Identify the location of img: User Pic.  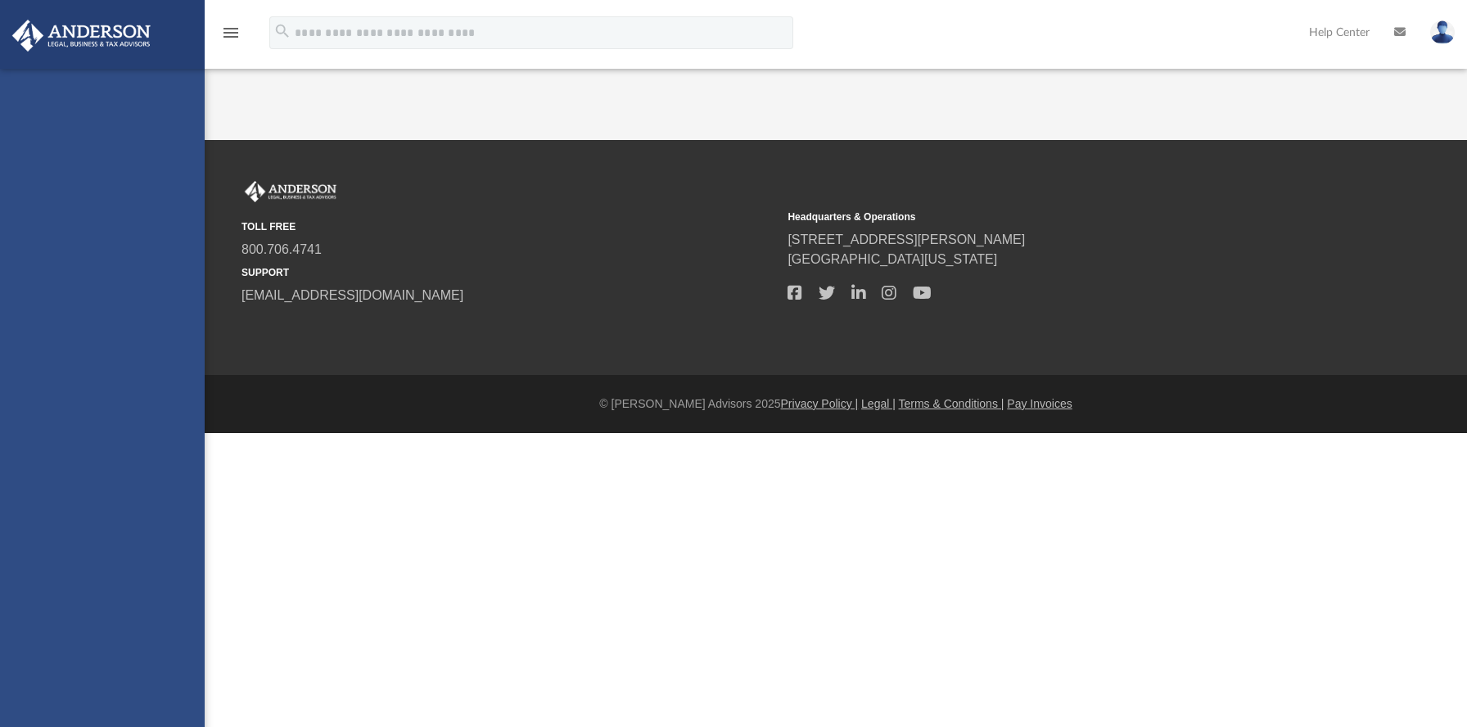
(1442, 32).